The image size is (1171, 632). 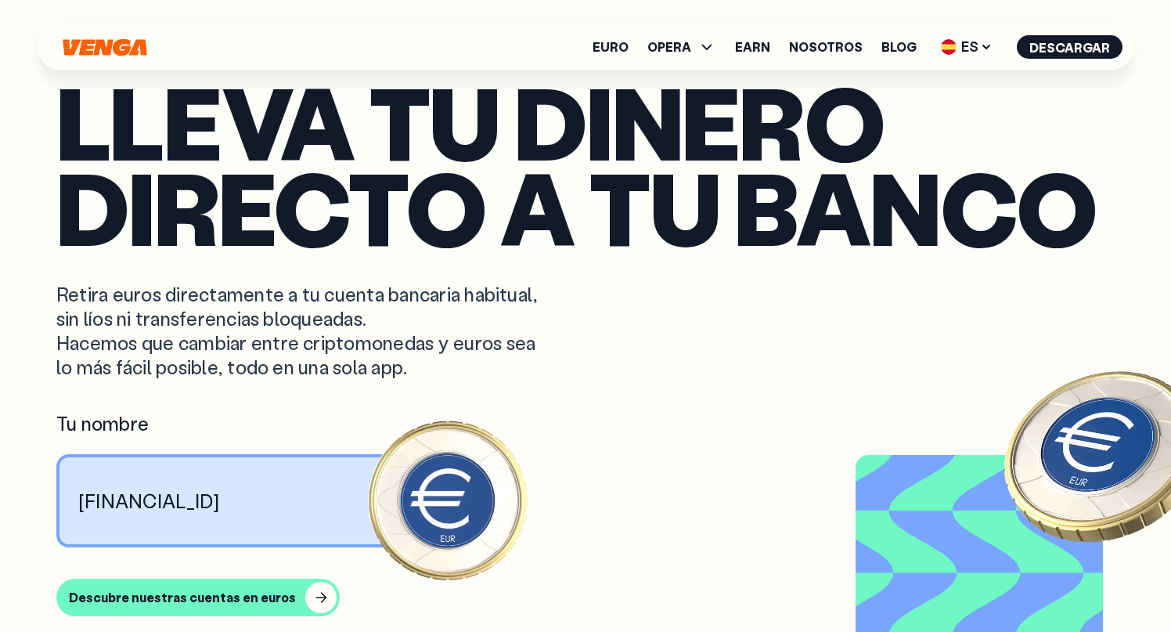 I want to click on div: Descubre nuestras cuentas en euros, so click(x=182, y=597).